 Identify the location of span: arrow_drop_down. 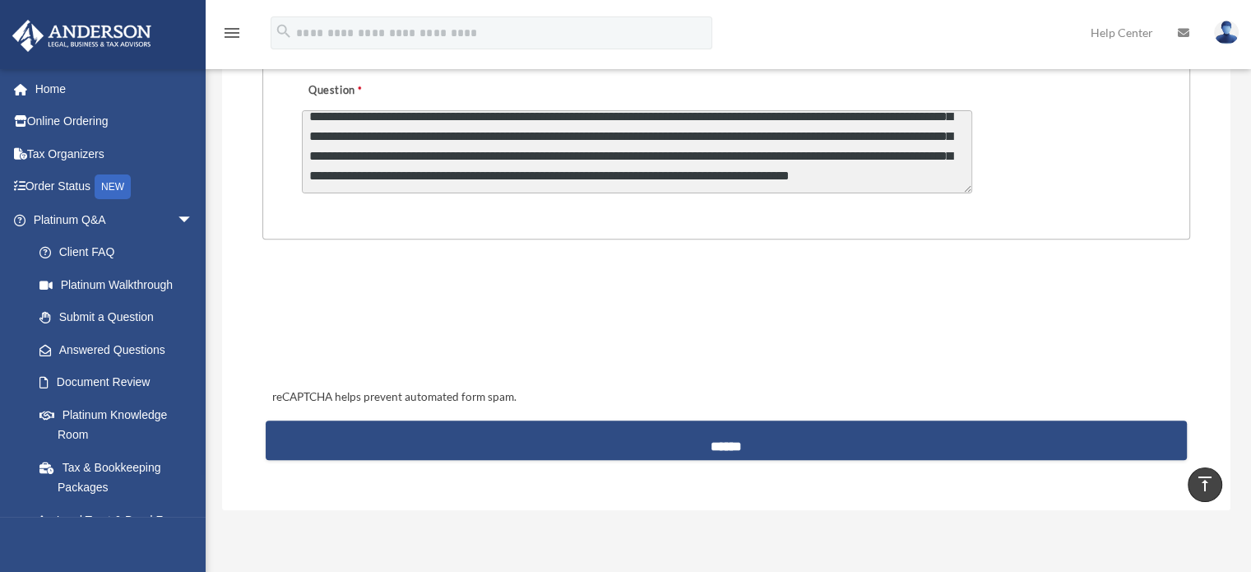
(193, 220).